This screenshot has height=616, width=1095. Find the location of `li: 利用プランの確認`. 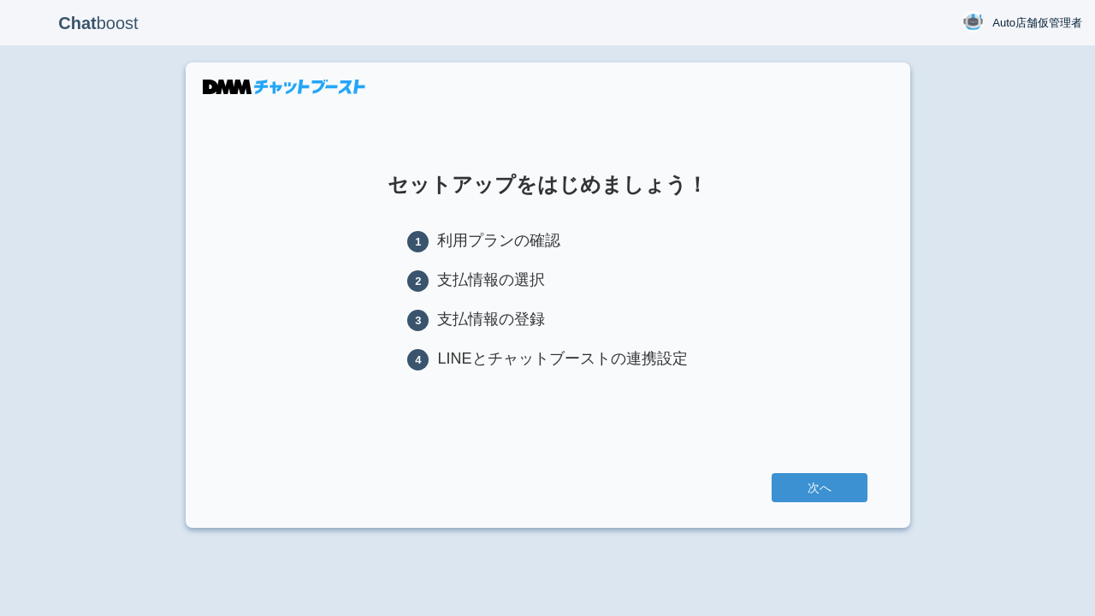

li: 利用プランの確認 is located at coordinates (546, 241).